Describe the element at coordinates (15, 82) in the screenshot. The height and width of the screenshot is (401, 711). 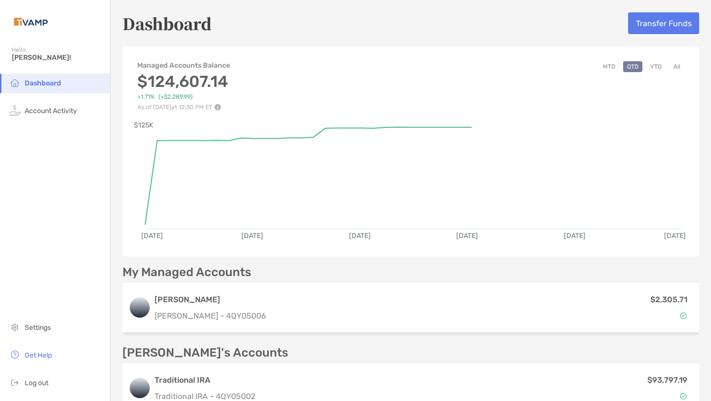
I see `img: household icon` at that location.